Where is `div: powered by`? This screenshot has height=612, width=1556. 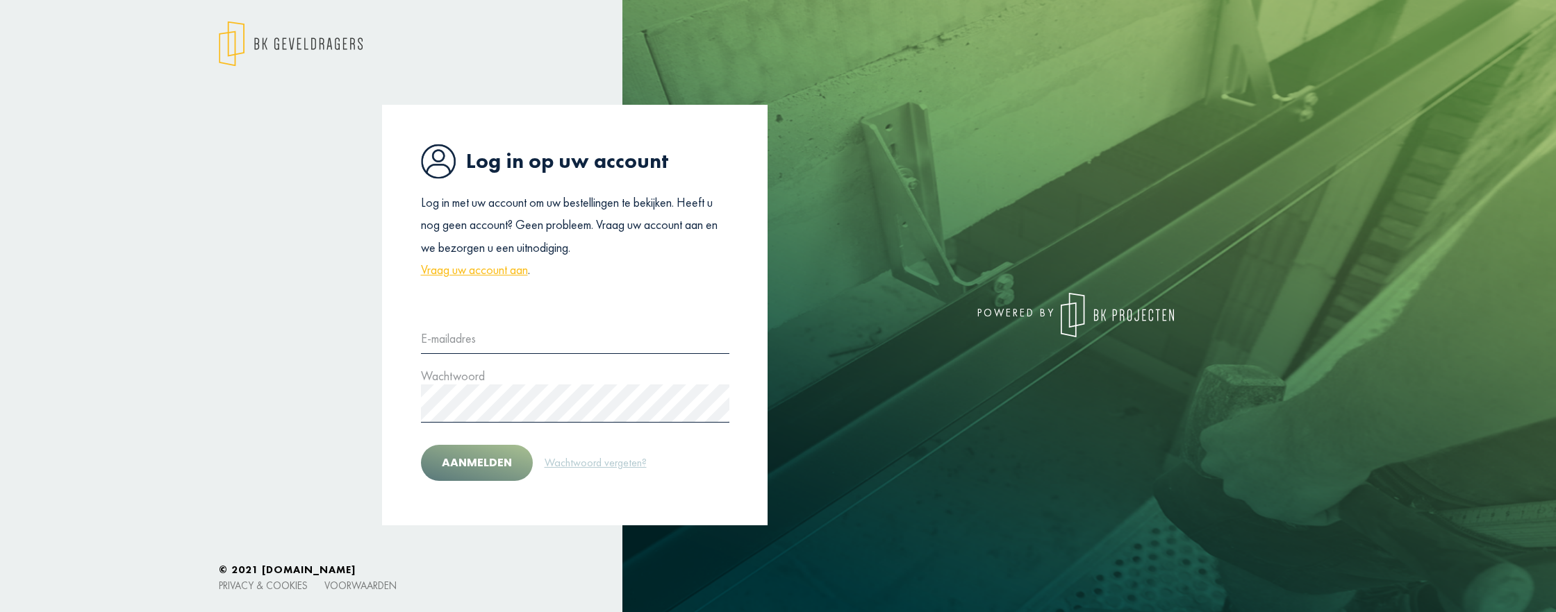 div: powered by is located at coordinates (981, 315).